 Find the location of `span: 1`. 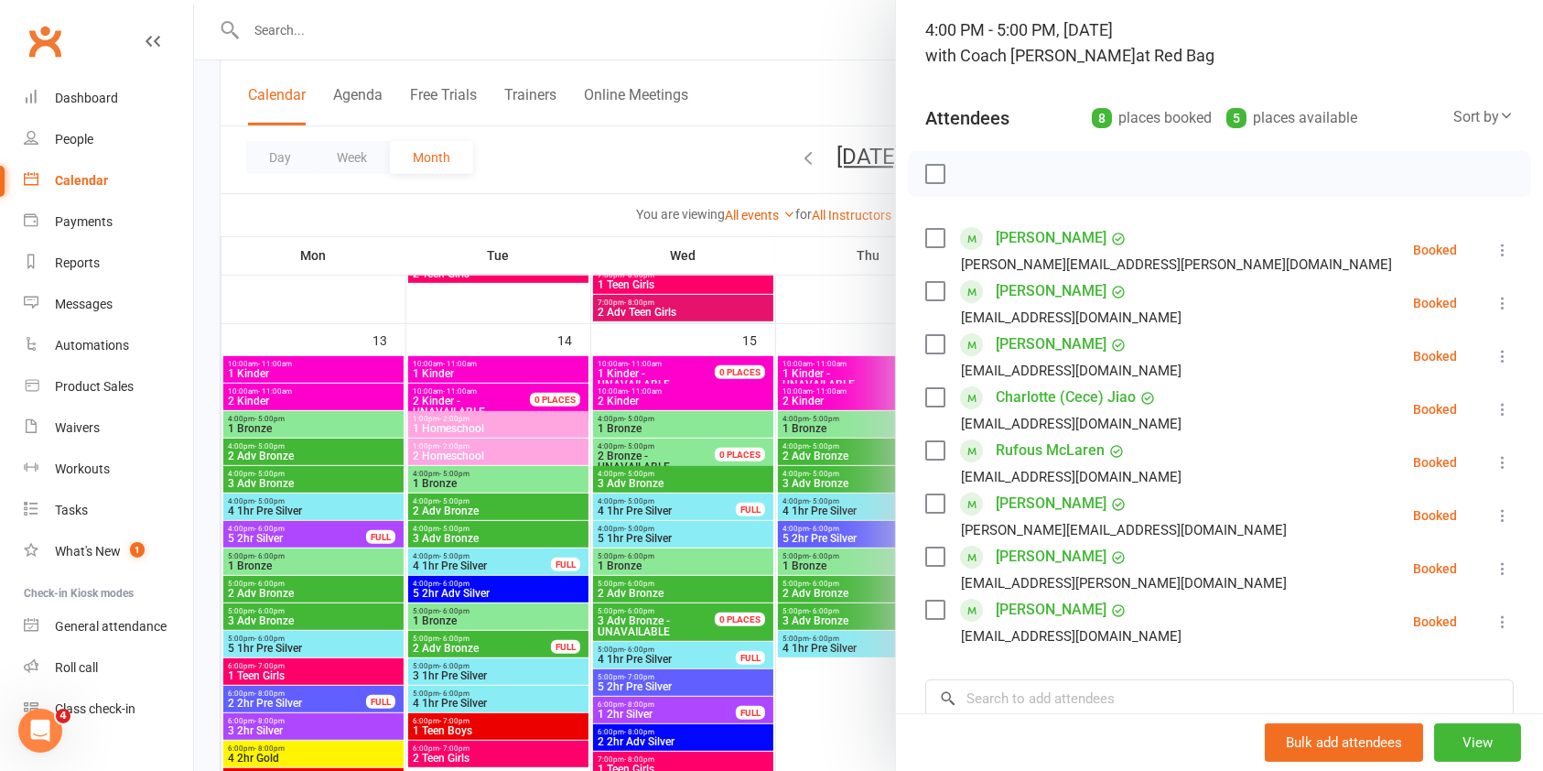

span: 1 is located at coordinates (137, 549).